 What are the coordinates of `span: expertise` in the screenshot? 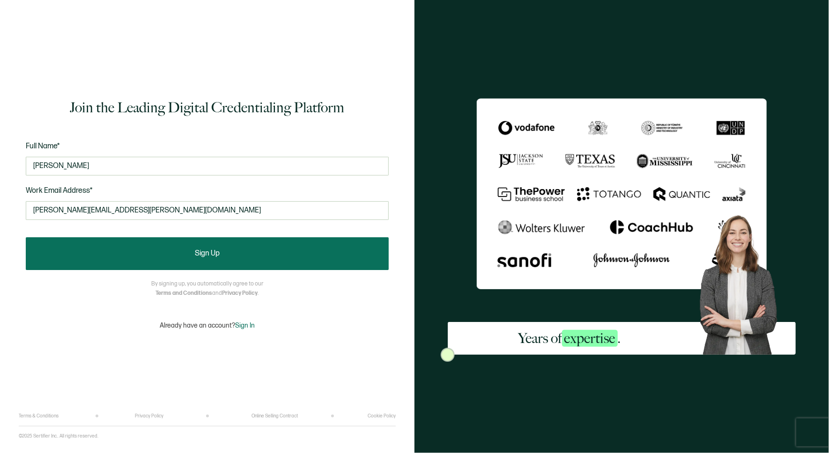 It's located at (590, 339).